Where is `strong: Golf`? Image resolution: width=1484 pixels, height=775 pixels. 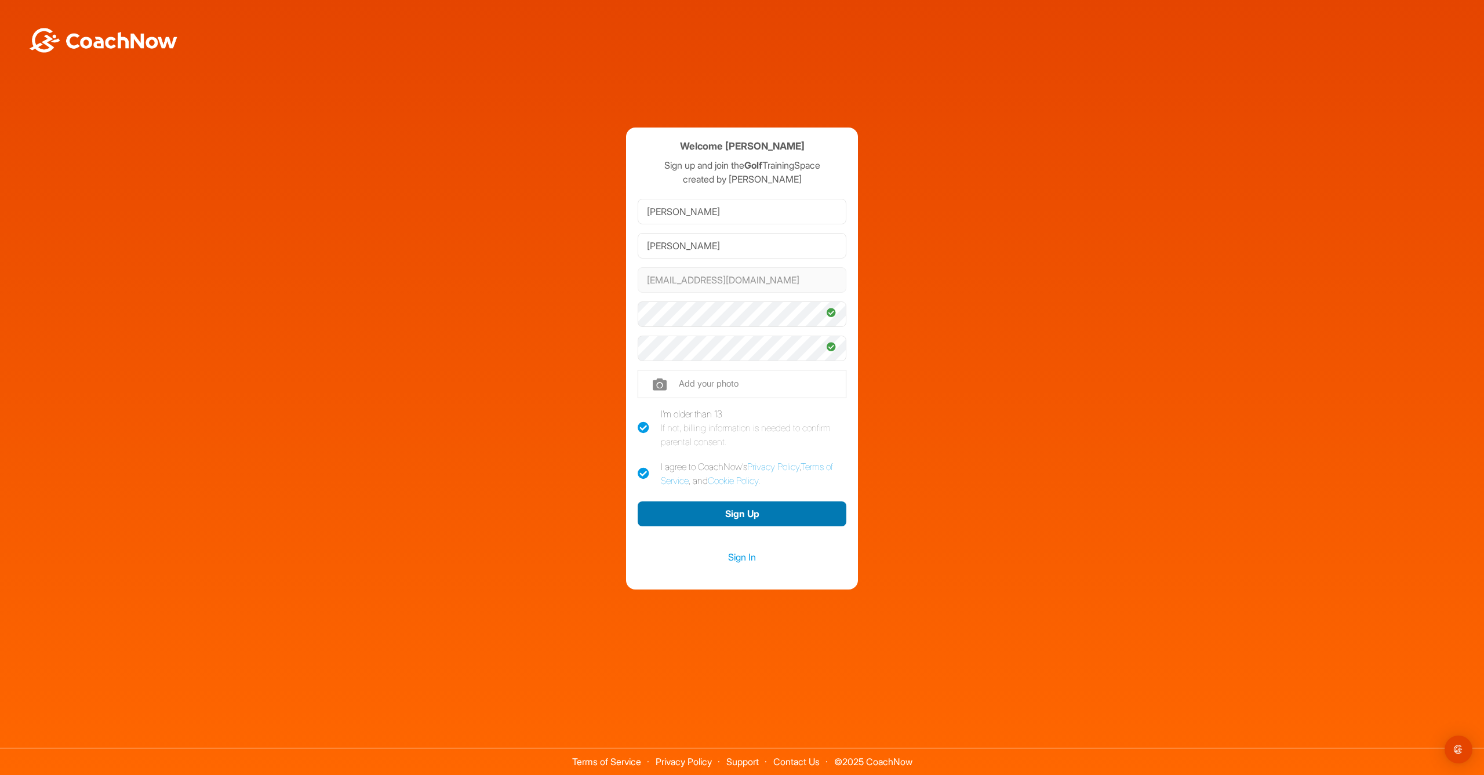
strong: Golf is located at coordinates (753, 165).